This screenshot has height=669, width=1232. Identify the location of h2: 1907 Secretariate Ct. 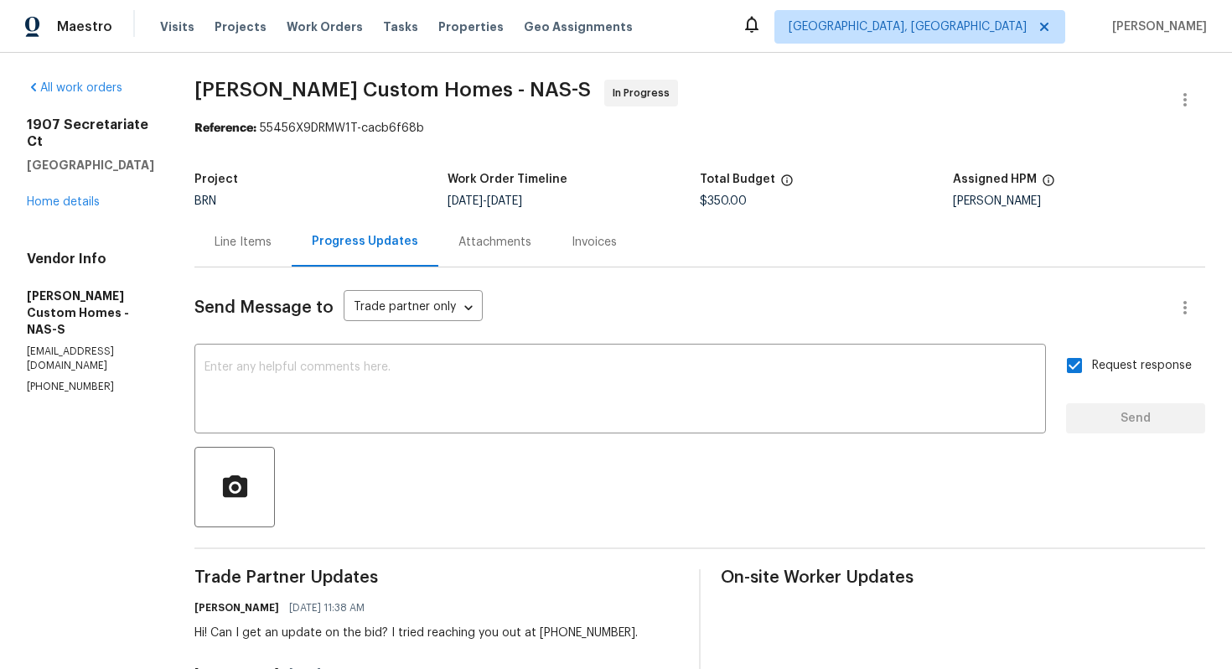
(90, 133).